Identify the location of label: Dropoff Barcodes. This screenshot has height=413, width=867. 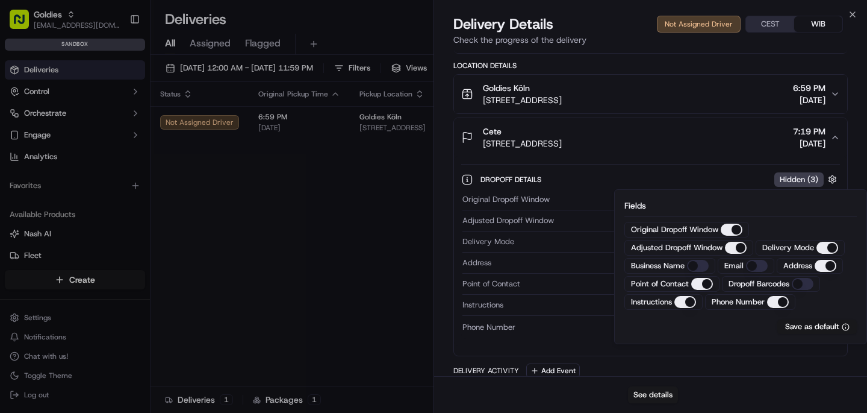
(759, 284).